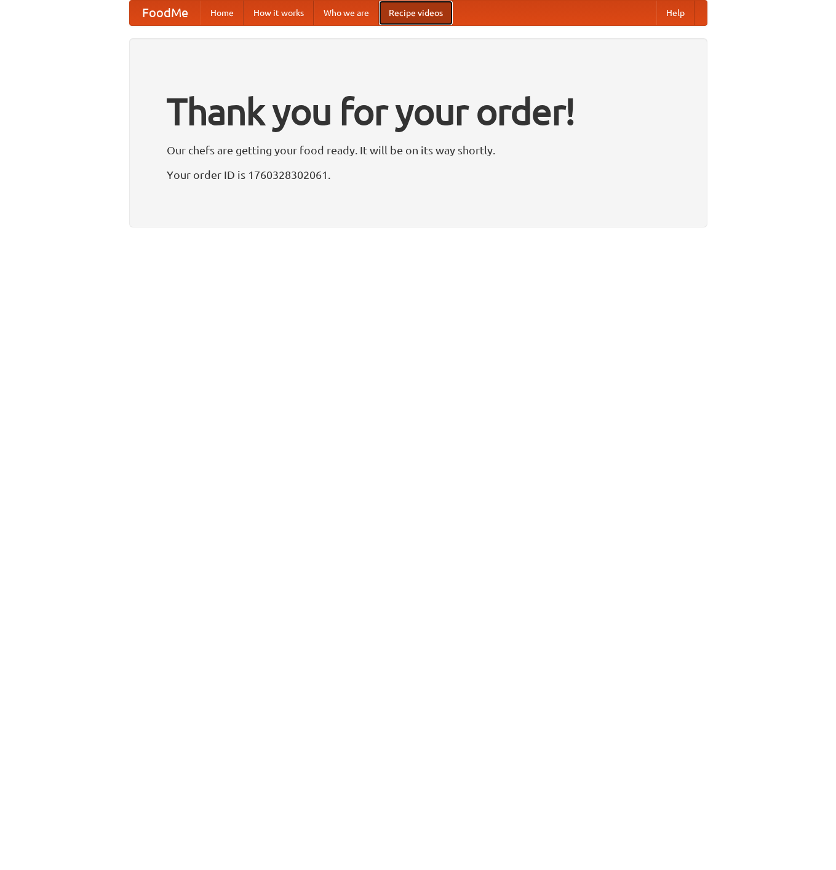 This screenshot has width=836, height=870. What do you see at coordinates (279, 13) in the screenshot?
I see `a: How it works` at bounding box center [279, 13].